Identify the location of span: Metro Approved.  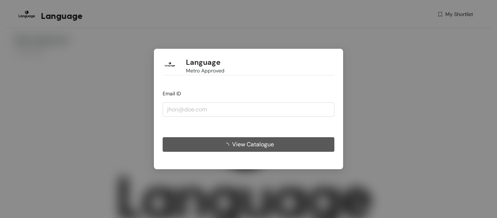
(205, 71).